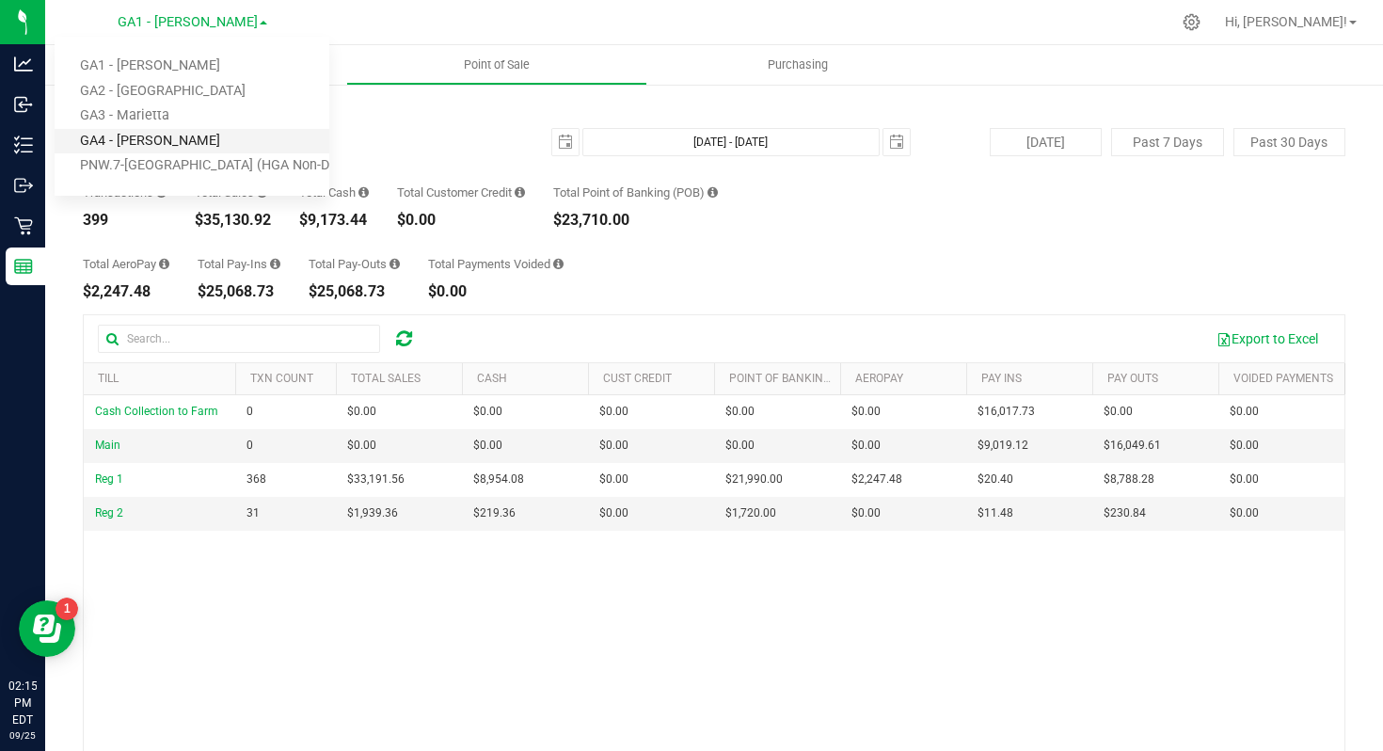 This screenshot has width=1383, height=751. What do you see at coordinates (461, 192) in the screenshot?
I see `div: Total Customer Credit` at bounding box center [461, 192].